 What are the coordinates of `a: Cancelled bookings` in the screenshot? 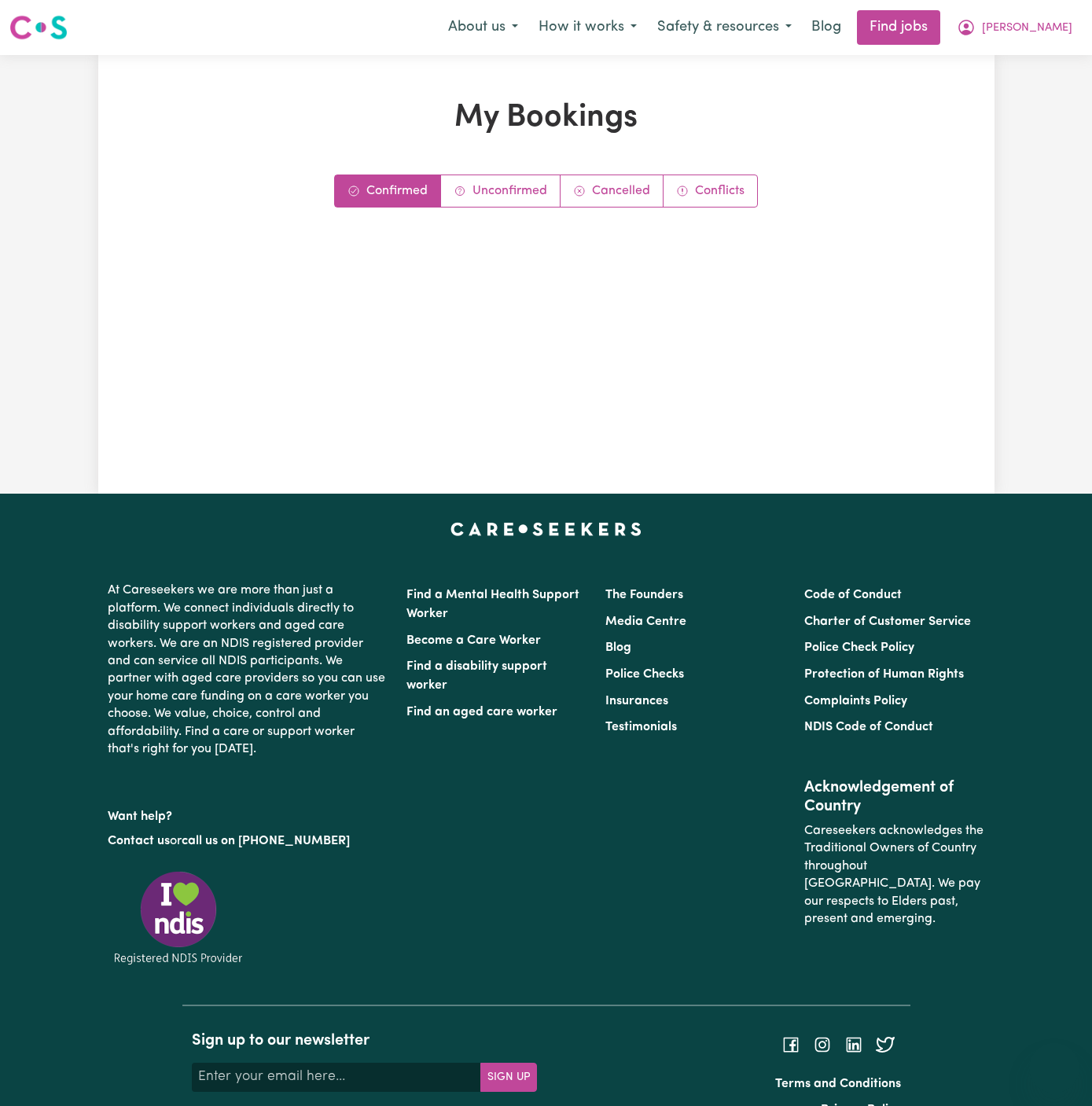 It's located at (612, 191).